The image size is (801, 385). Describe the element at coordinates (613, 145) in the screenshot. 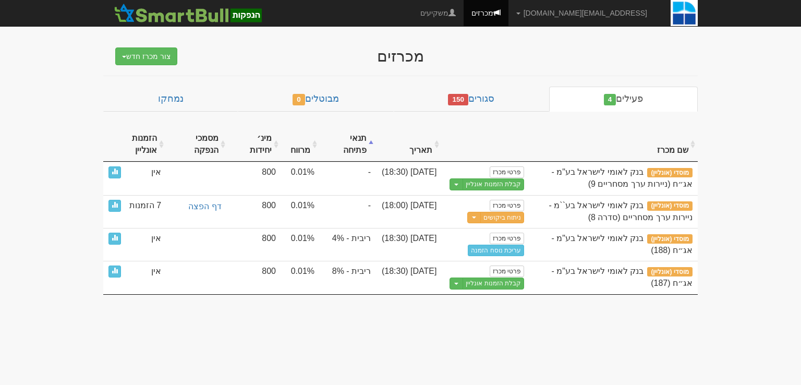

I see `th: שם מכרז : activate to sort column ascending` at that location.